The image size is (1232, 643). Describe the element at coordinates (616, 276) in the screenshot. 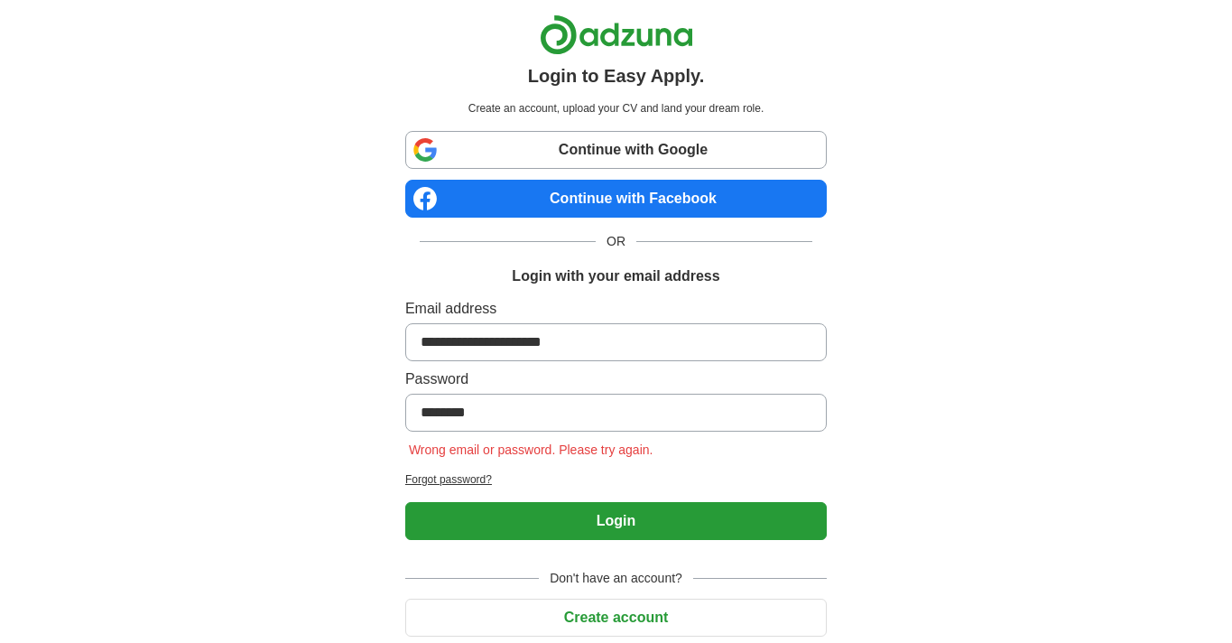

I see `h1: Login with your email address` at that location.